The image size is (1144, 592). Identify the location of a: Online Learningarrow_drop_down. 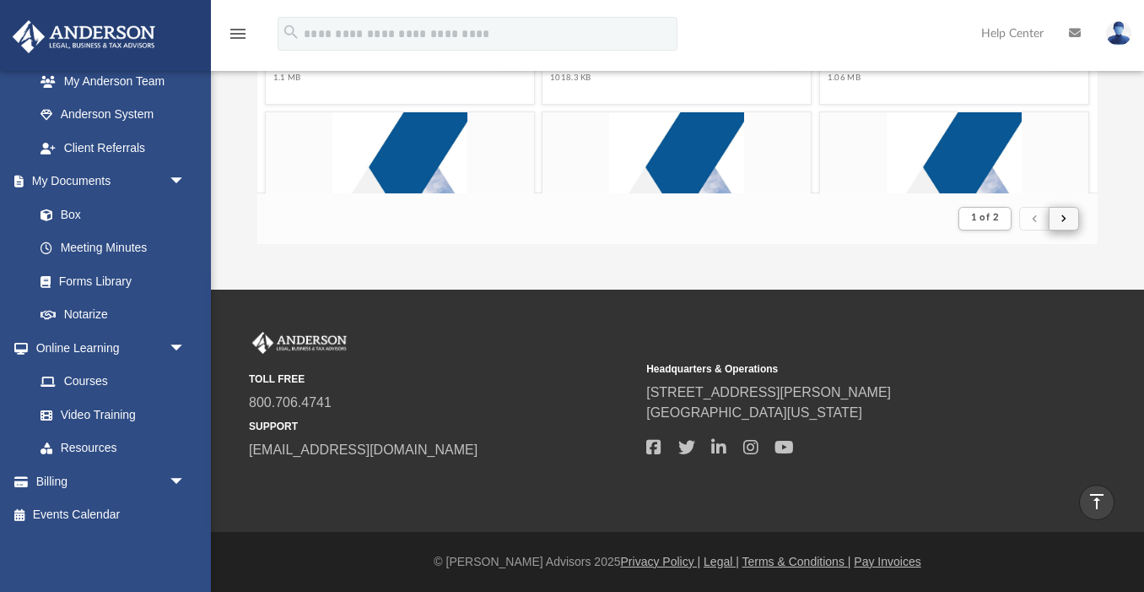
(107, 348).